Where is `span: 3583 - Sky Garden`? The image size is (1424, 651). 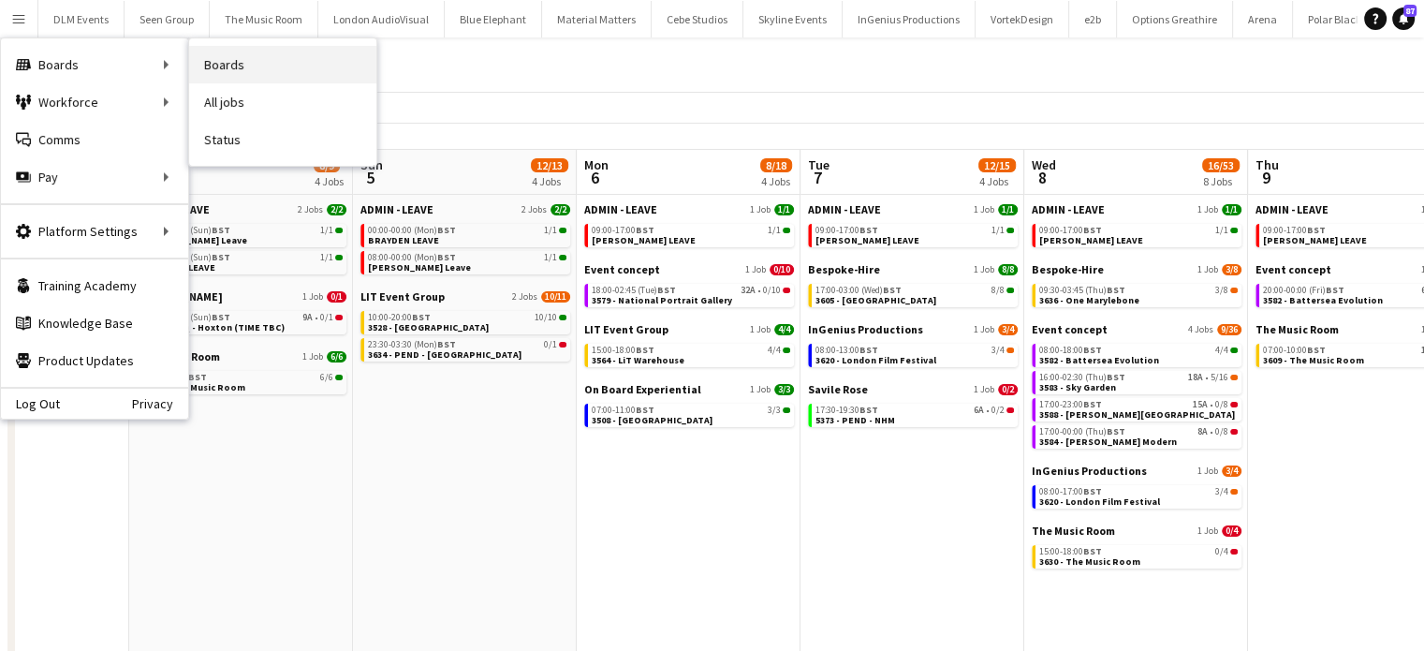
span: 3583 - Sky Garden is located at coordinates (1077, 387).